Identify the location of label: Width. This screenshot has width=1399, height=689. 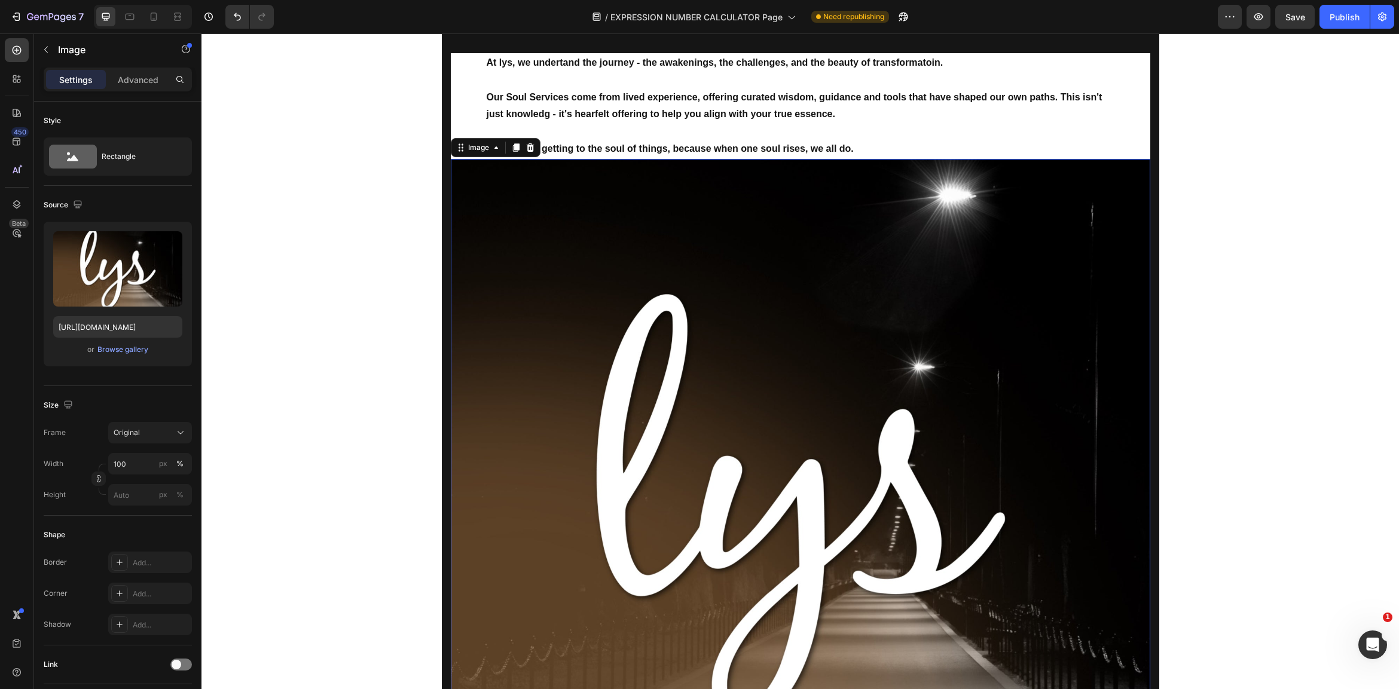
(53, 464).